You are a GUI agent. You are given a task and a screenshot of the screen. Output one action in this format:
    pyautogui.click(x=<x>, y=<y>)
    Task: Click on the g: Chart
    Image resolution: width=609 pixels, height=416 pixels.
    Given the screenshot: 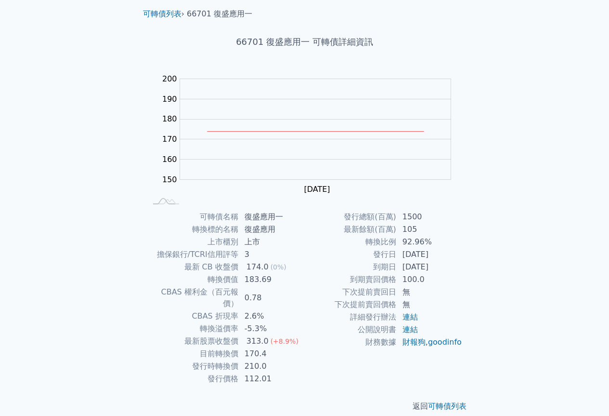 What is the action you would take?
    pyautogui.click(x=312, y=144)
    